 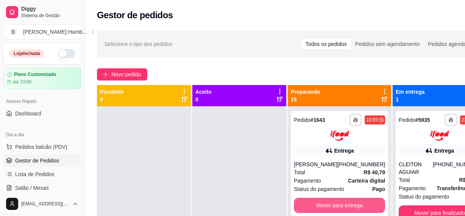 What do you see at coordinates (42, 12) in the screenshot?
I see `a: DiggySistema de Gestão` at bounding box center [42, 12].